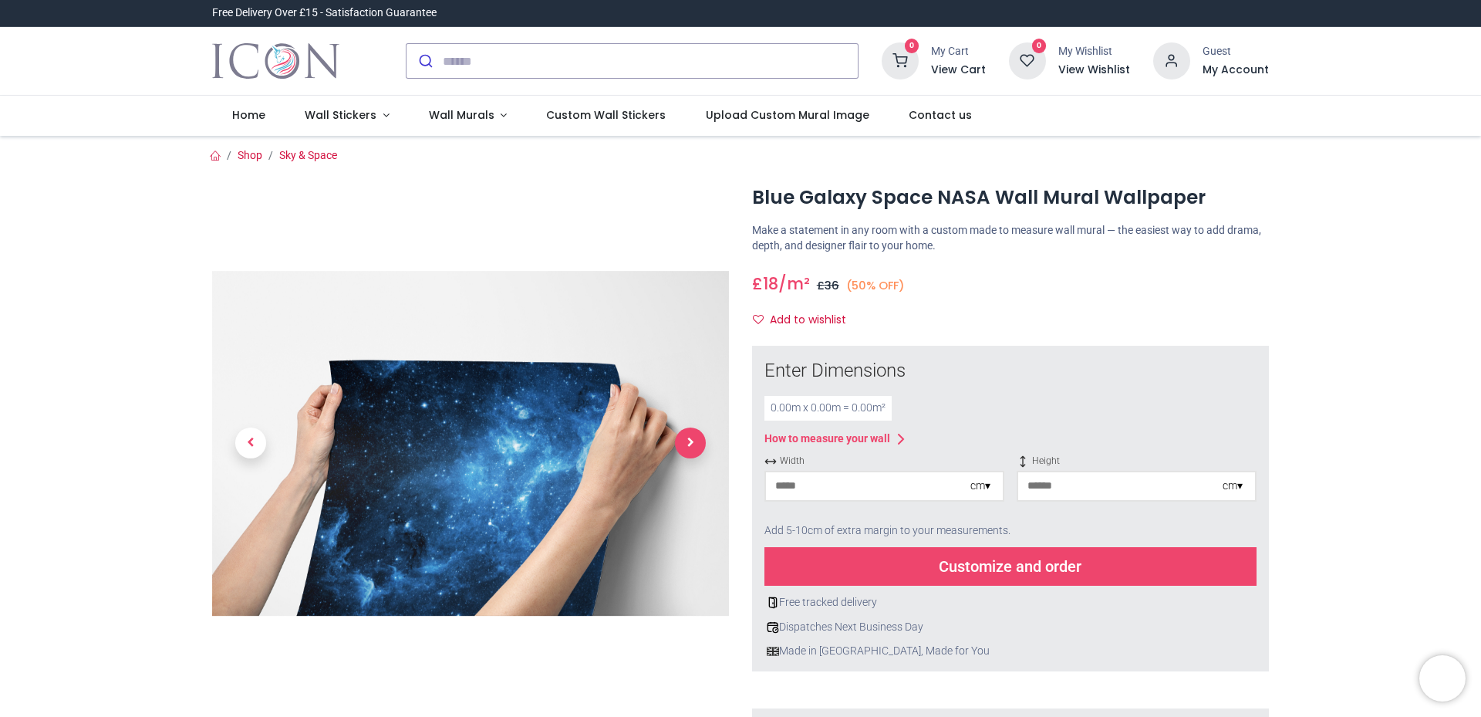 The image size is (1481, 717). What do you see at coordinates (424, 61) in the screenshot?
I see `button: Submit` at bounding box center [424, 61].